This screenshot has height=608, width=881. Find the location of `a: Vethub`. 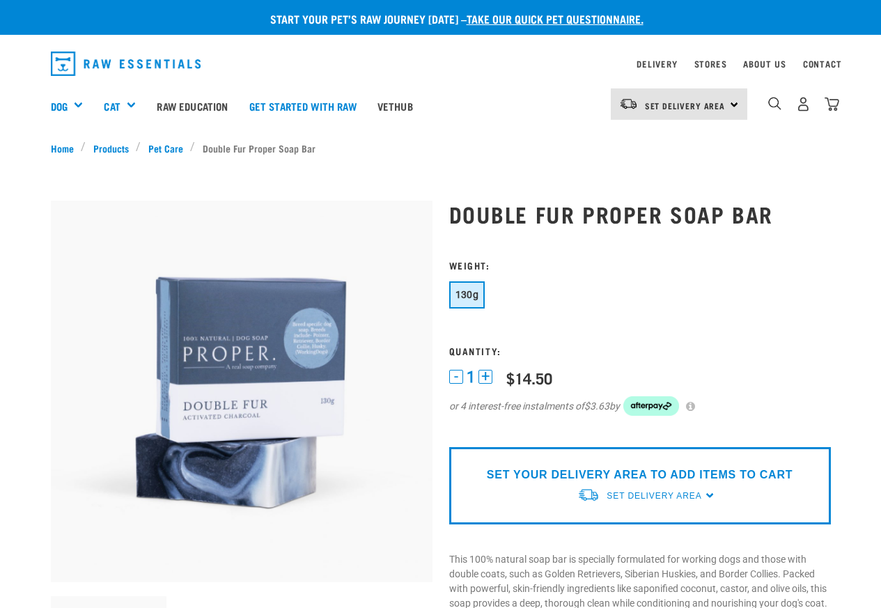

a: Vethub is located at coordinates (395, 106).